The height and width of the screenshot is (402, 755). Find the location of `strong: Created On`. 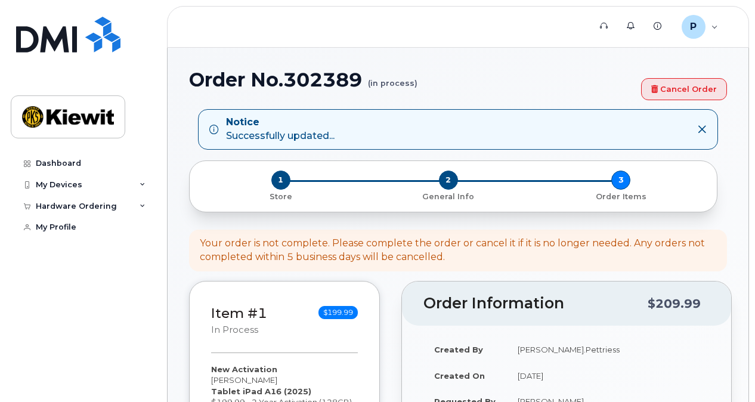

strong: Created On is located at coordinates (459, 376).